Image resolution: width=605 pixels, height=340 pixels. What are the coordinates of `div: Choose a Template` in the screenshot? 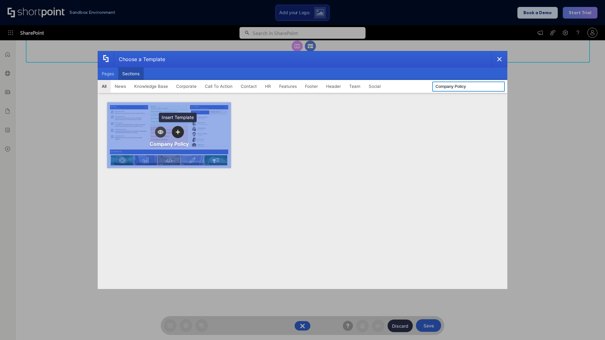 It's located at (139, 59).